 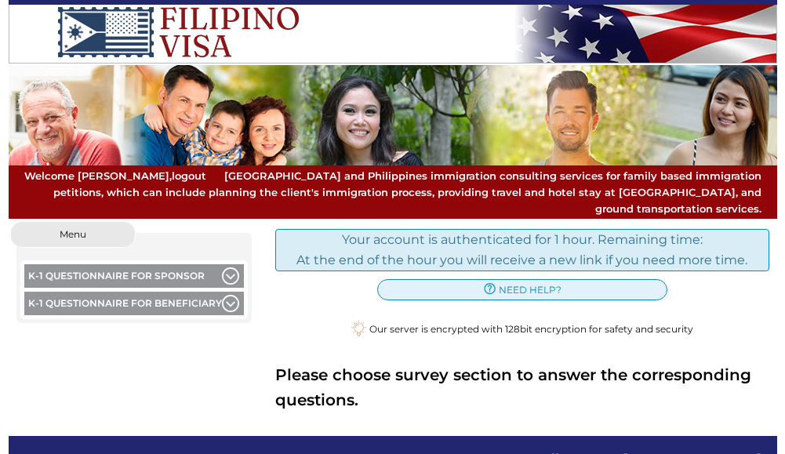 What do you see at coordinates (189, 176) in the screenshot?
I see `a: logout` at bounding box center [189, 176].